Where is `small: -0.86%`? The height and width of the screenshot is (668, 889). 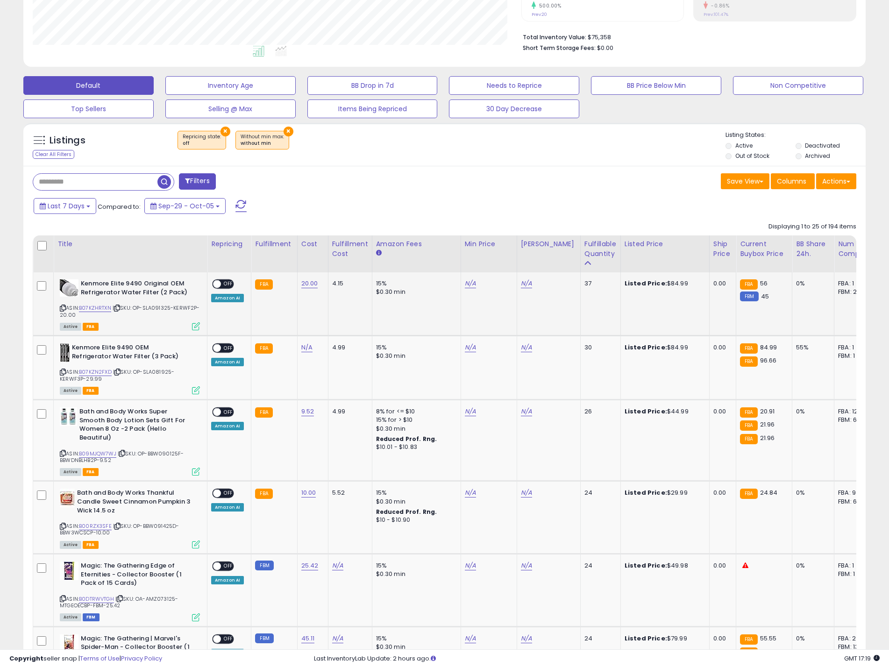
small: -0.86% is located at coordinates (719, 6).